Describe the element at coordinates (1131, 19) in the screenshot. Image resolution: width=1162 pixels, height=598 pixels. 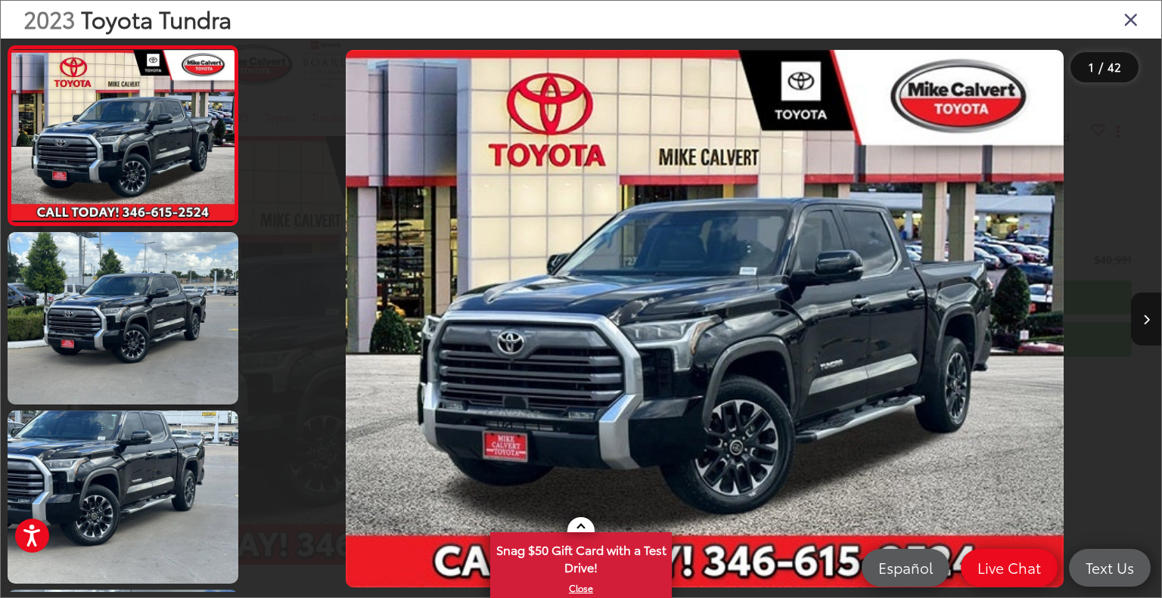
I see `i: Close gallery` at that location.